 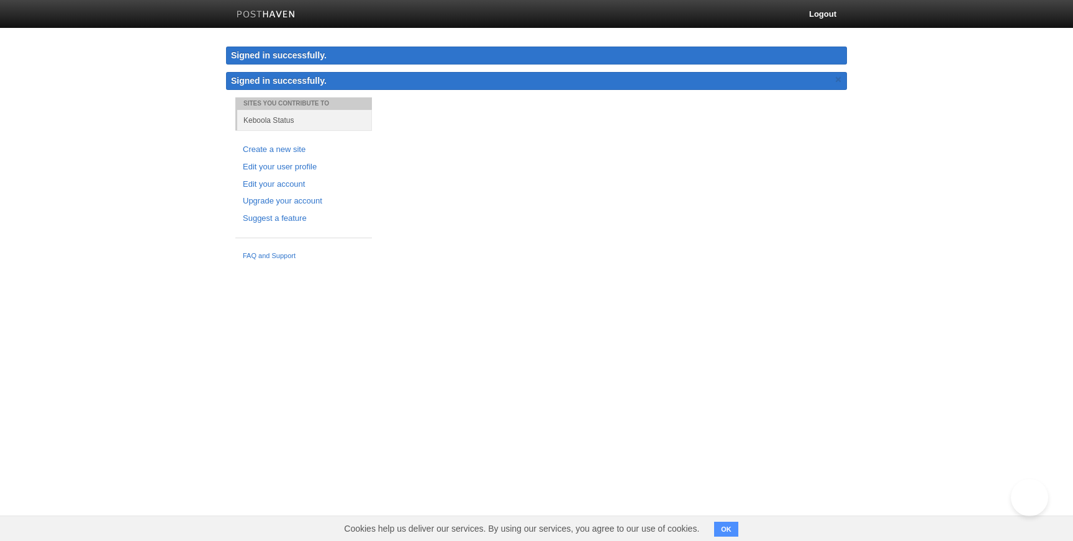 I want to click on div: Signed in successfully., so click(x=537, y=55).